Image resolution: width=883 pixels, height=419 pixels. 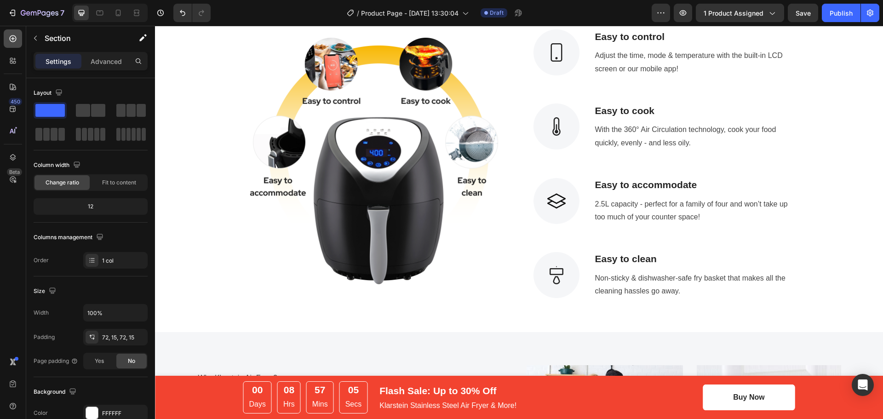 What do you see at coordinates (69, 237) in the screenshot?
I see `div: Columns management` at bounding box center [69, 237].